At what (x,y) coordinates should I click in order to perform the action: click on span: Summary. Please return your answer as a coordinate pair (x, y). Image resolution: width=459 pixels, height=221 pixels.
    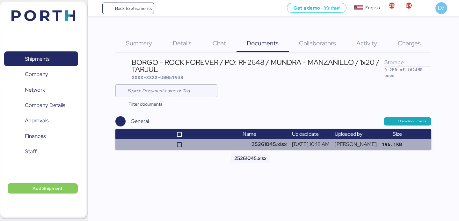
    Looking at the image, I should click on (139, 43).